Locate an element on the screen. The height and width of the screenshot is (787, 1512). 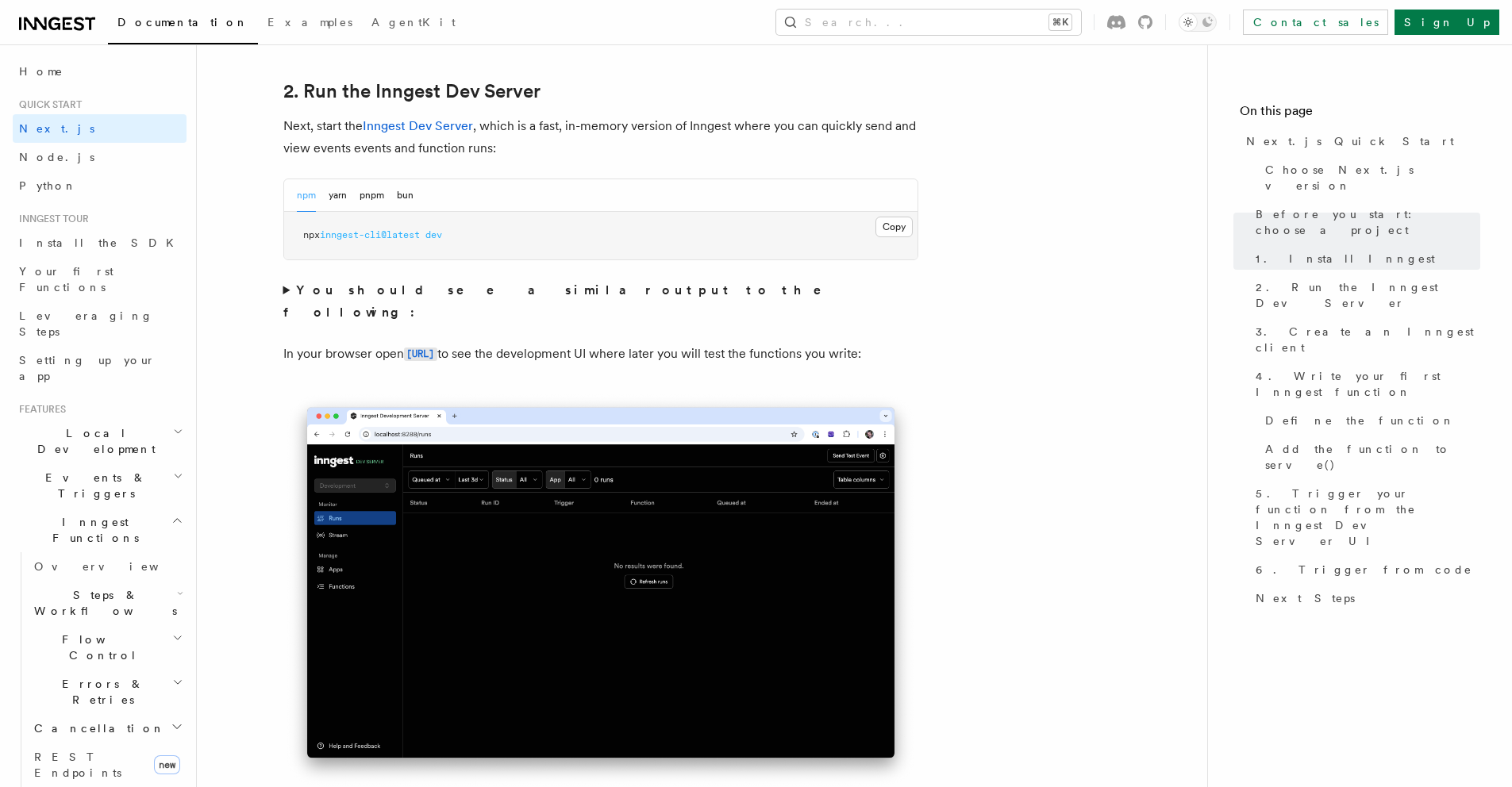
span: 3. Create an Inngest client is located at coordinates (1367, 340).